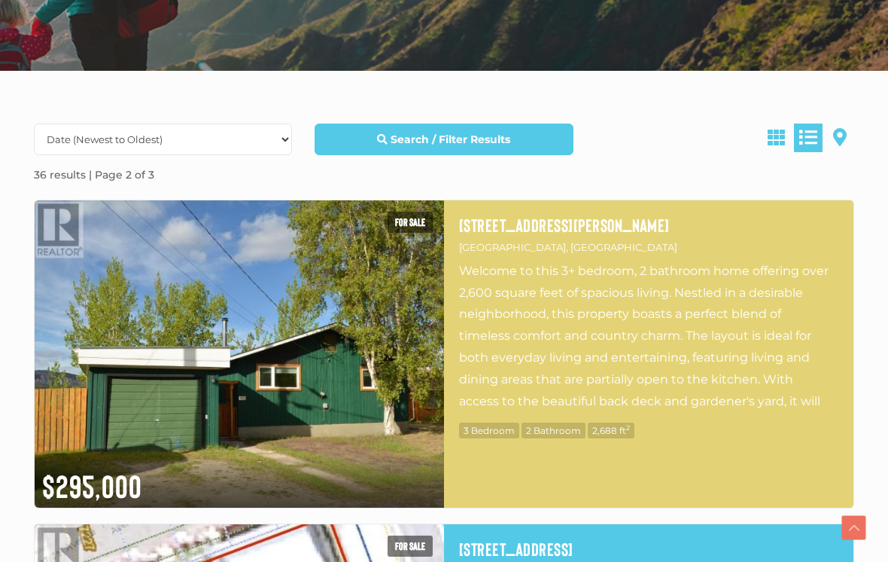 The image size is (888, 562). What do you see at coordinates (628, 427) in the screenshot?
I see `sup: 2` at bounding box center [628, 427].